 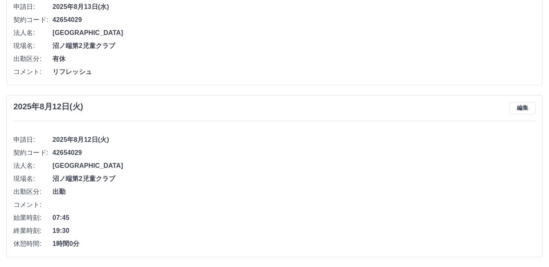 What do you see at coordinates (33, 244) in the screenshot?
I see `span: 休憩時間:` at bounding box center [33, 244].